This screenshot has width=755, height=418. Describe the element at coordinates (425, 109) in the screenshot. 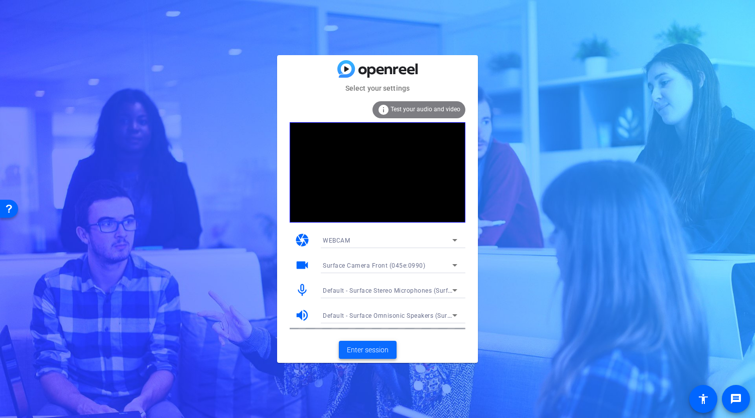

I see `span: Test your audio and video` at that location.